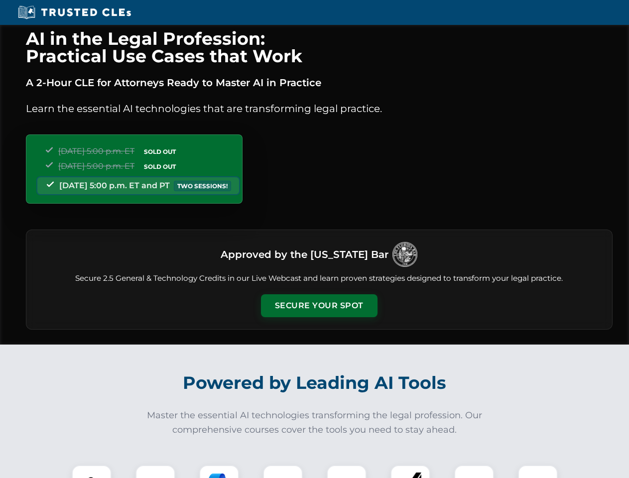 This screenshot has width=629, height=478. What do you see at coordinates (74, 12) in the screenshot?
I see `img: Trusted CLEs` at bounding box center [74, 12].